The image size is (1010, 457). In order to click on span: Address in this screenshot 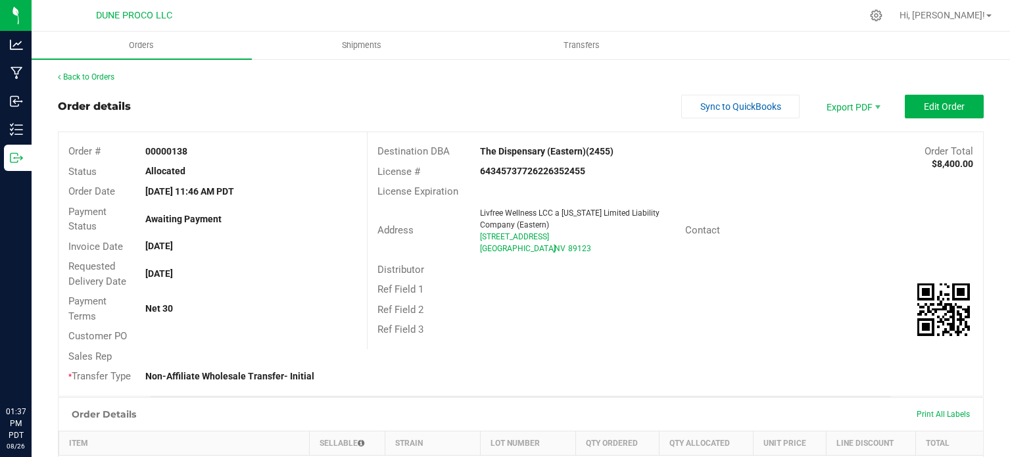, I will do `click(395, 230)`.